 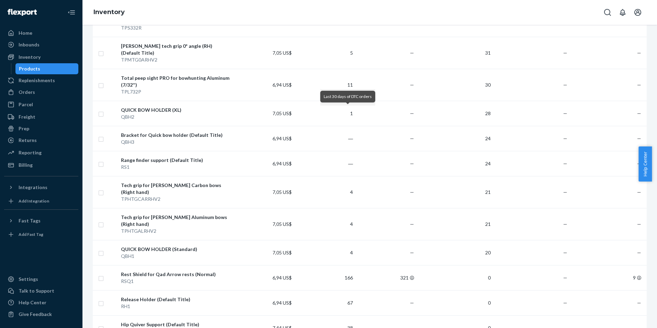 I want to click on div: Range finder support (Default Title), so click(x=176, y=160).